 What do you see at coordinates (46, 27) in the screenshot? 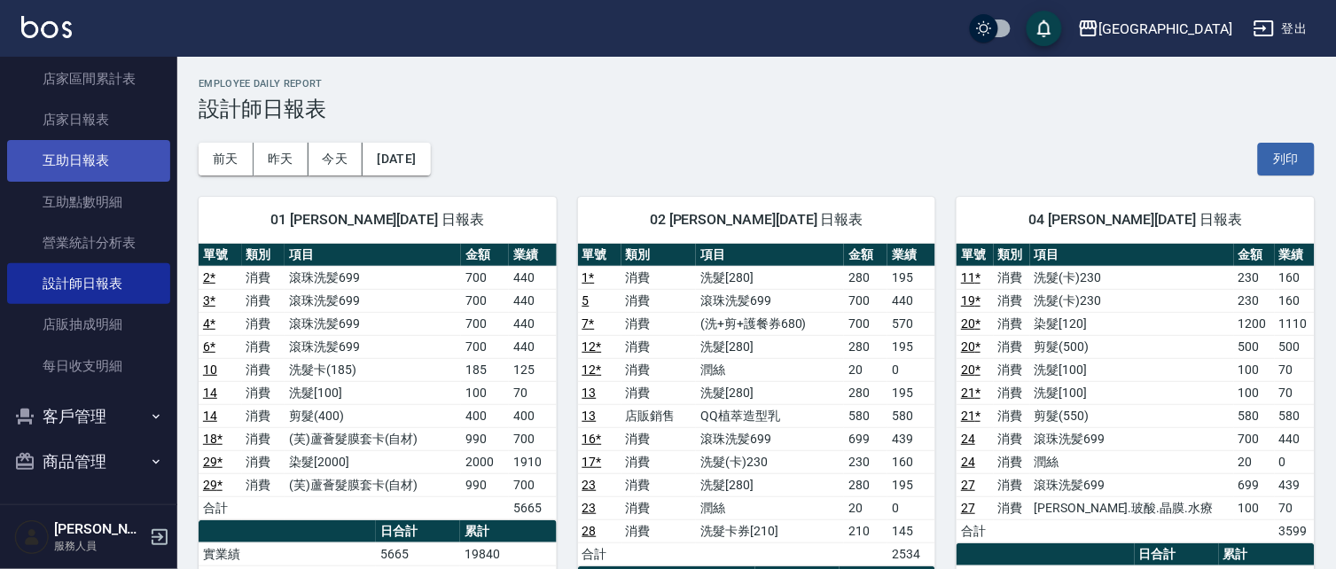
I see `img: Logo` at bounding box center [46, 27].